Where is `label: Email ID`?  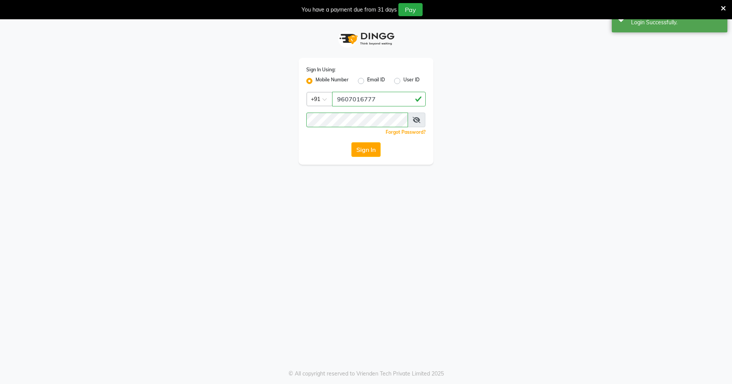 label: Email ID is located at coordinates (376, 81).